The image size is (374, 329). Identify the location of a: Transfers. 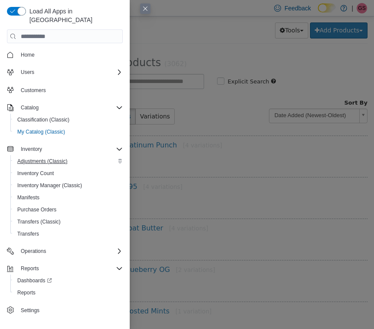
(28, 234).